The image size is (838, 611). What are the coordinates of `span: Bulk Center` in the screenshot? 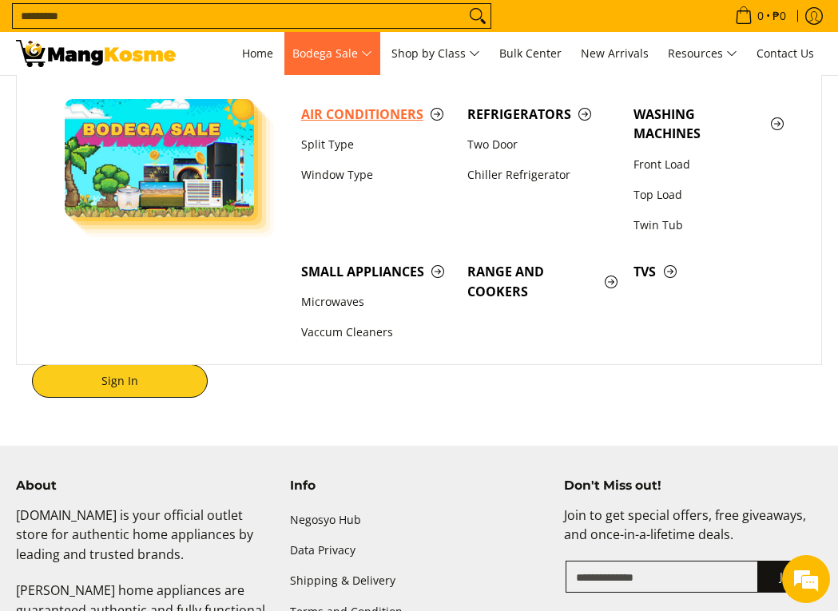 It's located at (531, 53).